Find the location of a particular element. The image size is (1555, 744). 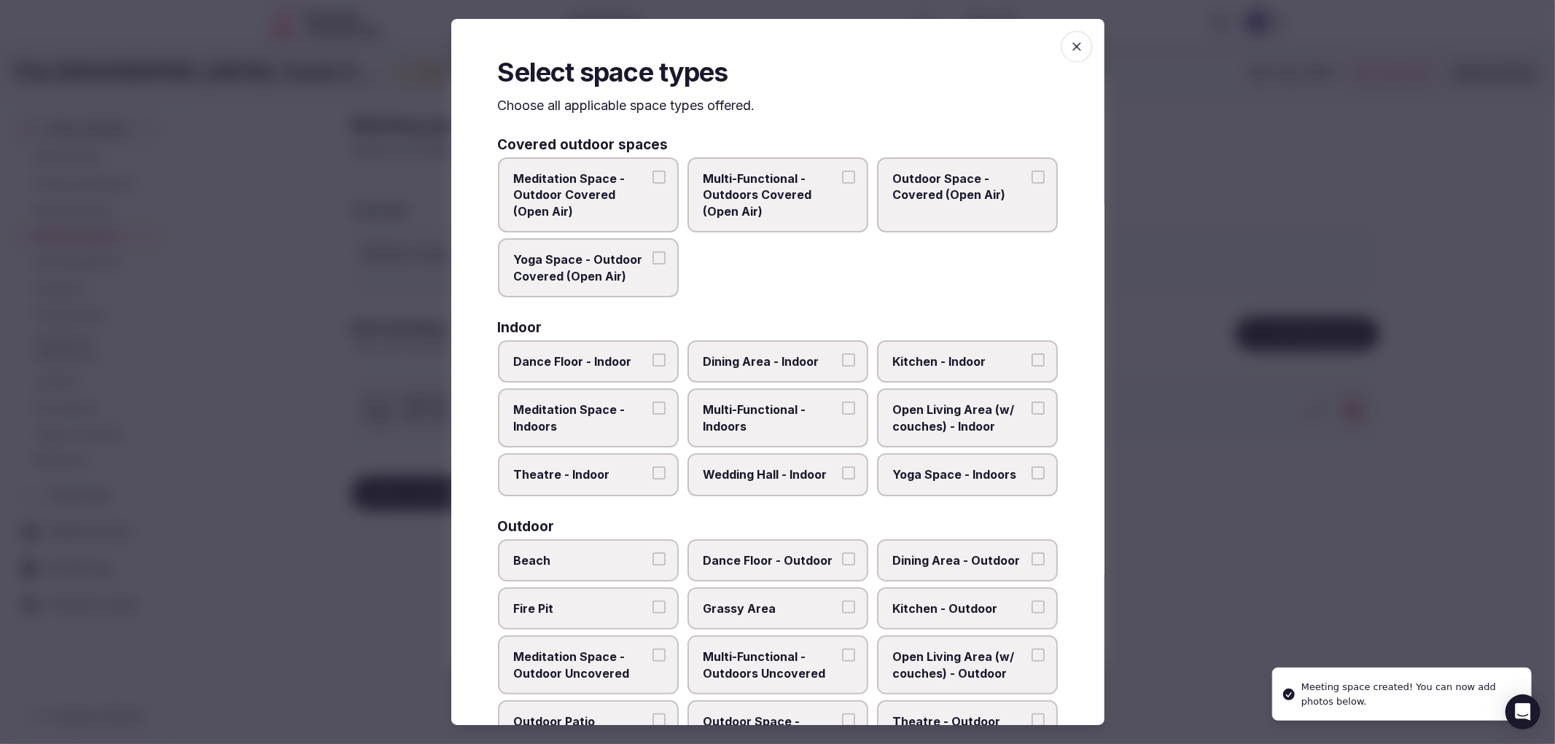

p: Choose all applicable space types offered. is located at coordinates (778, 105).